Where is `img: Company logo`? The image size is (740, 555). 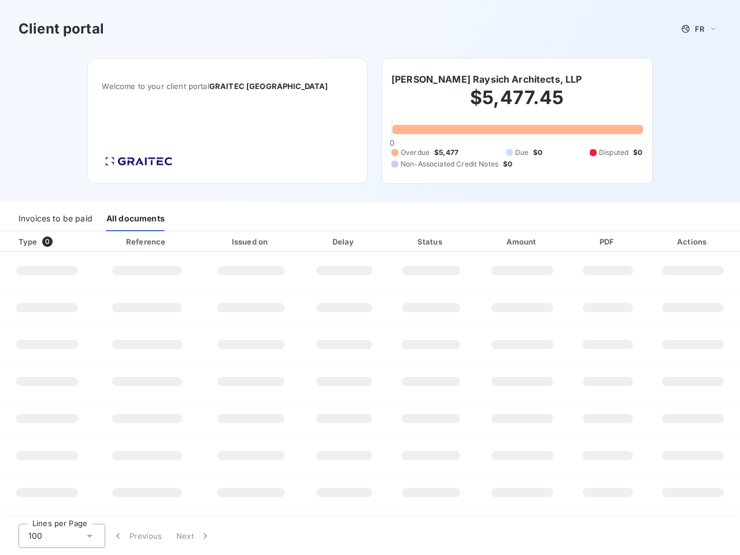 img: Company logo is located at coordinates (139, 161).